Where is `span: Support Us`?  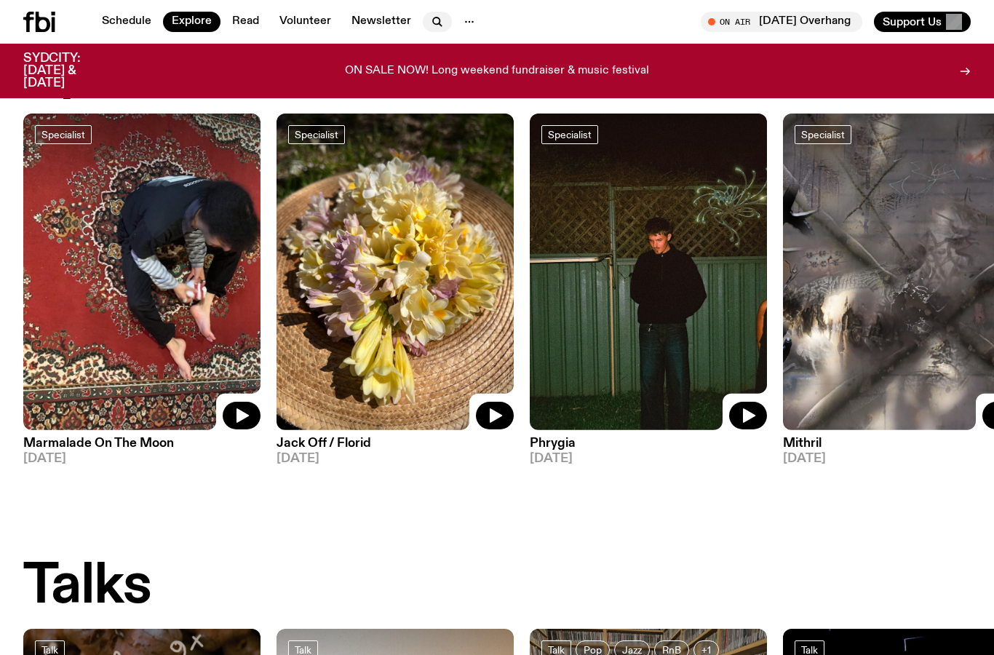 span: Support Us is located at coordinates (912, 22).